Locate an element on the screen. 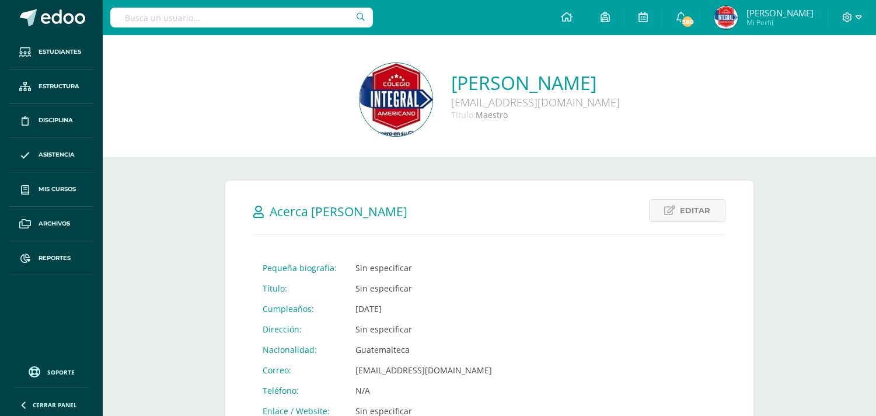 The image size is (876, 416). a: Soporte is located at coordinates (51, 371).